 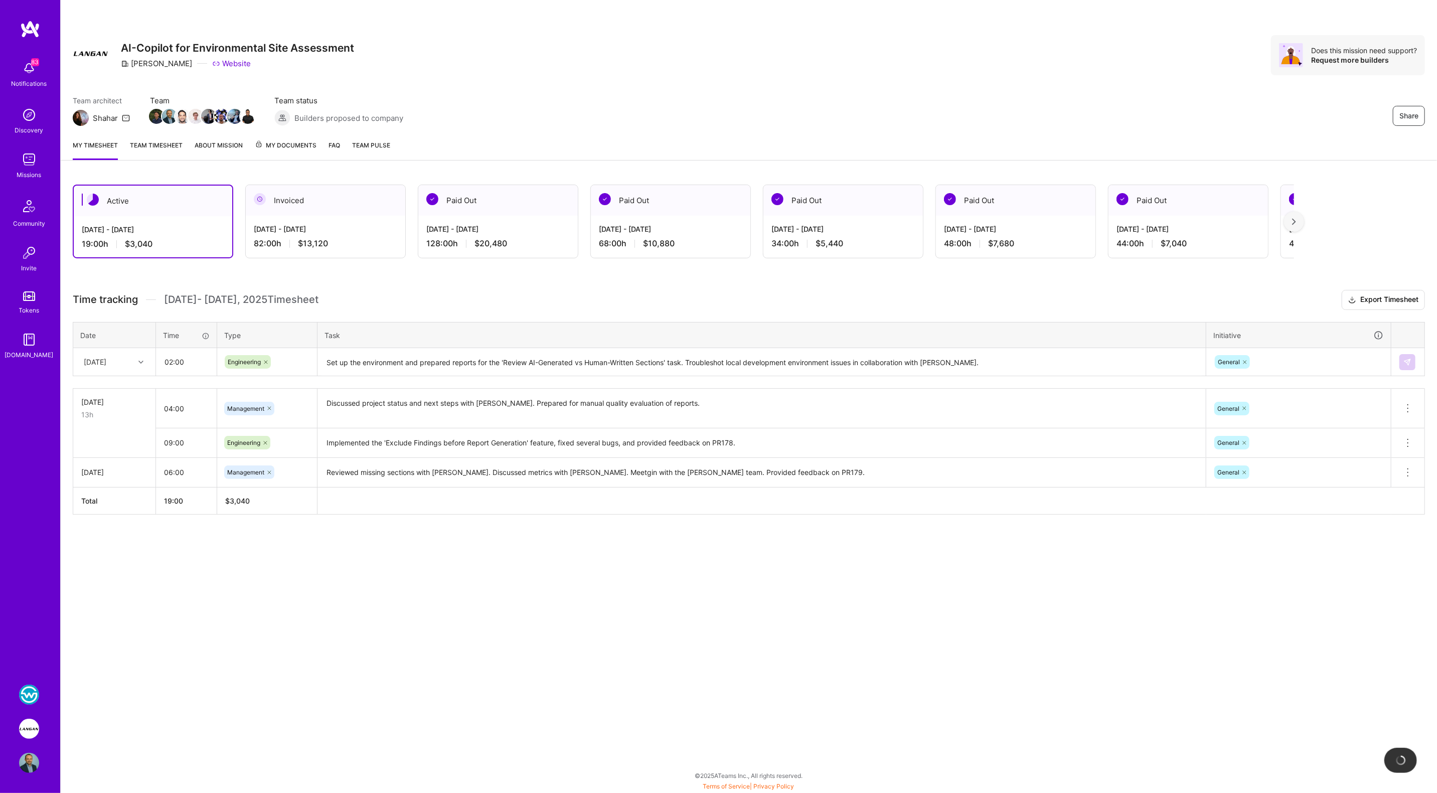 What do you see at coordinates (727, 786) in the screenshot?
I see `a: Terms of Service` at bounding box center [727, 786].